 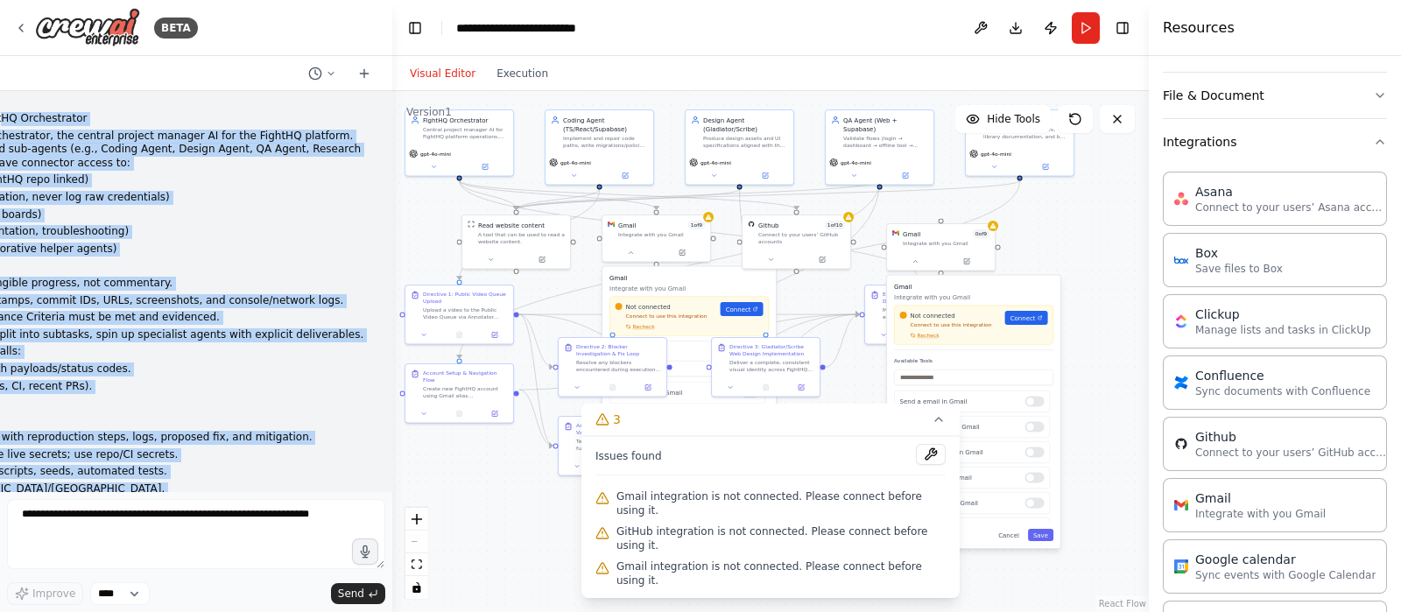 What do you see at coordinates (1275, 142) in the screenshot?
I see `button: Integrations` at bounding box center [1275, 142].